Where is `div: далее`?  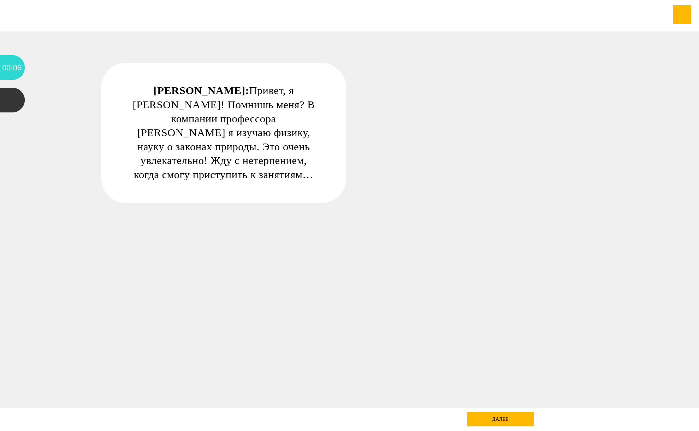
div: далее is located at coordinates (501, 419).